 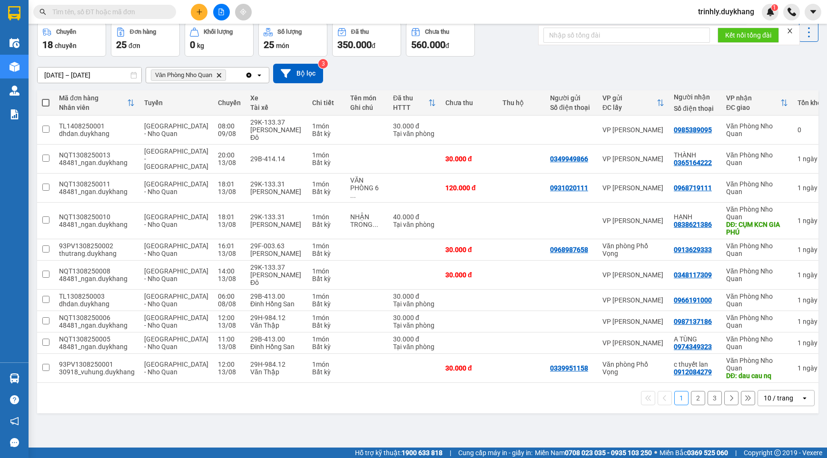 I want to click on div: 29K-133.37, so click(x=276, y=267).